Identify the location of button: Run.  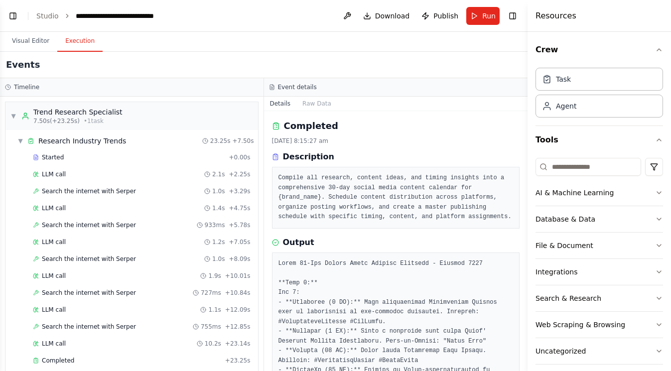
(483, 16).